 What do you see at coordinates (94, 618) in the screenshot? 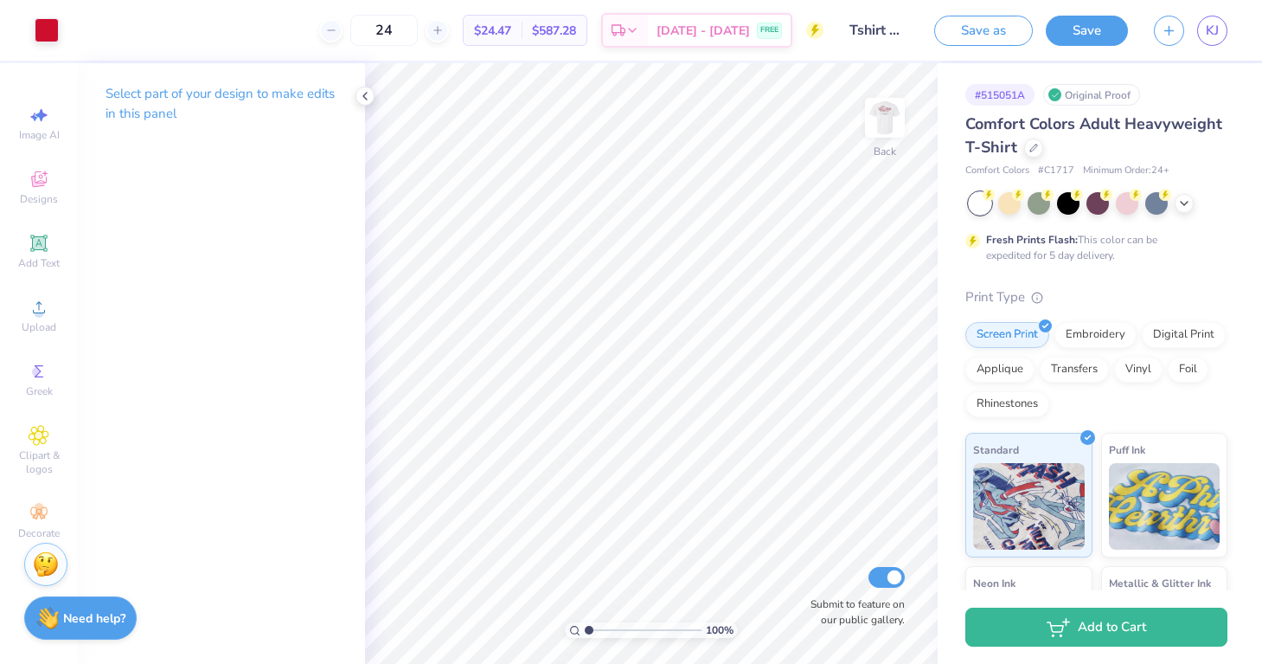
I see `strong: Need help?` at bounding box center [94, 618].